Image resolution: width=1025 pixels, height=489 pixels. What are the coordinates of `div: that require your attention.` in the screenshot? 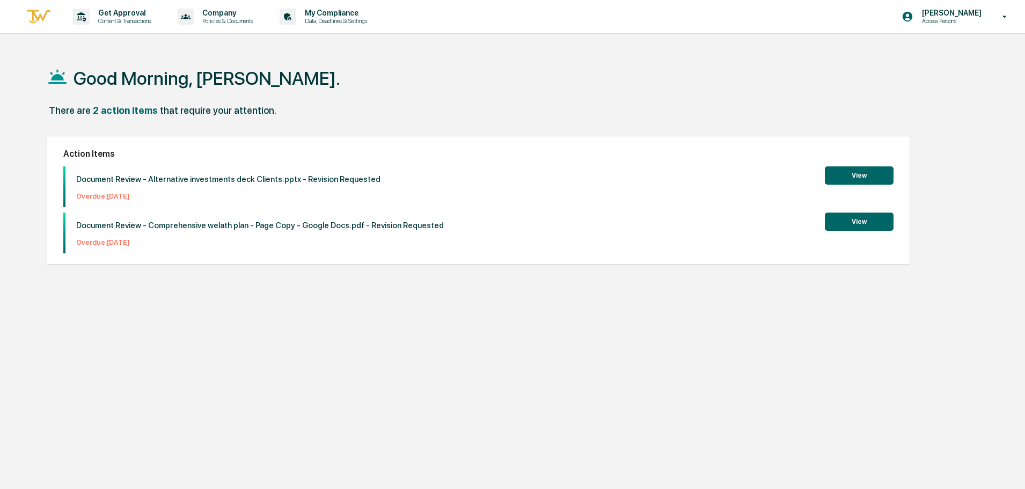 It's located at (218, 110).